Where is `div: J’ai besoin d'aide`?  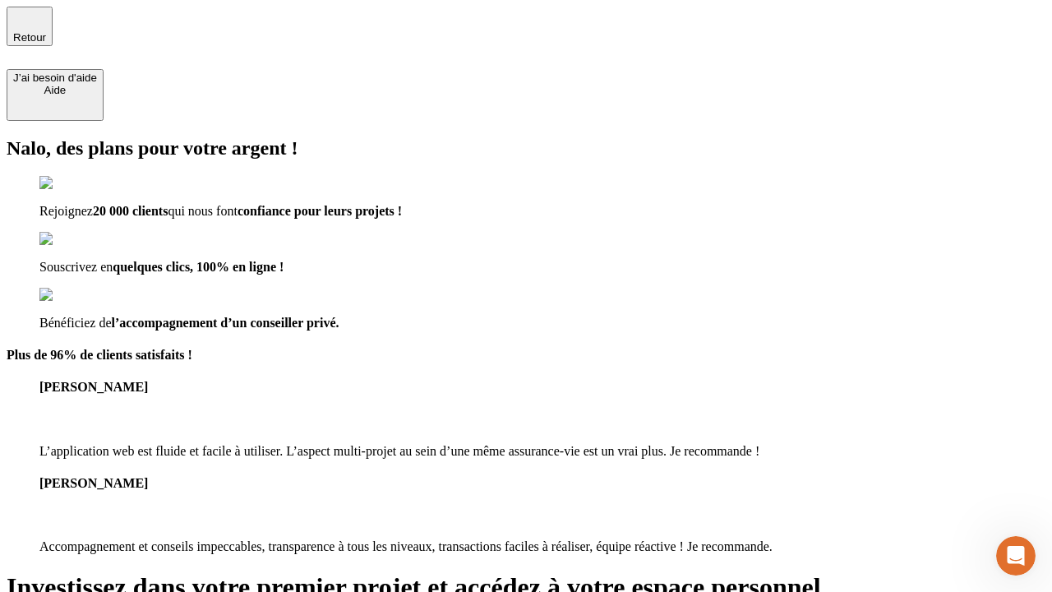
div: J’ai besoin d'aide is located at coordinates (55, 77).